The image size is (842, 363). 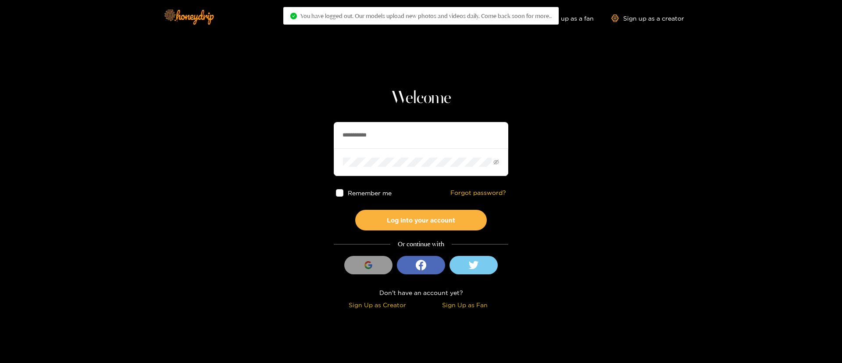 I want to click on div: Sign Up as Creator, so click(x=377, y=304).